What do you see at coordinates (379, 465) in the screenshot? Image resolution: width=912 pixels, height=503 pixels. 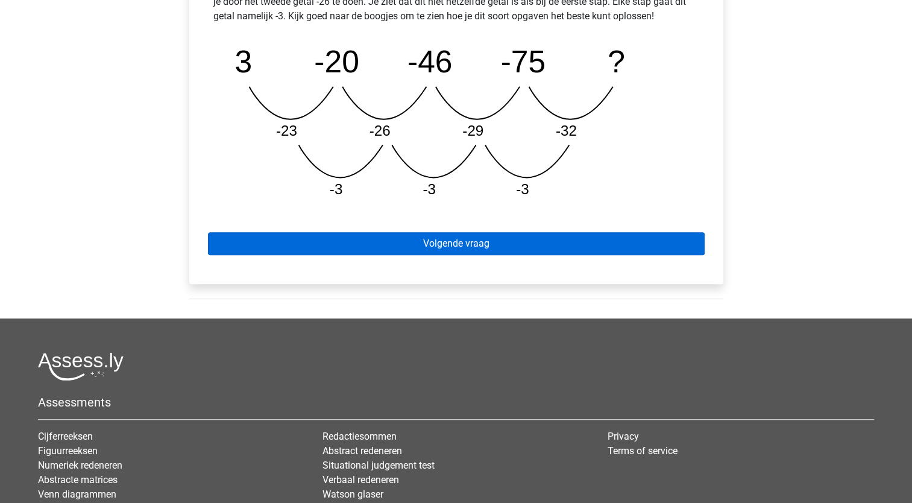 I see `a: Situational judgement test` at bounding box center [379, 465].